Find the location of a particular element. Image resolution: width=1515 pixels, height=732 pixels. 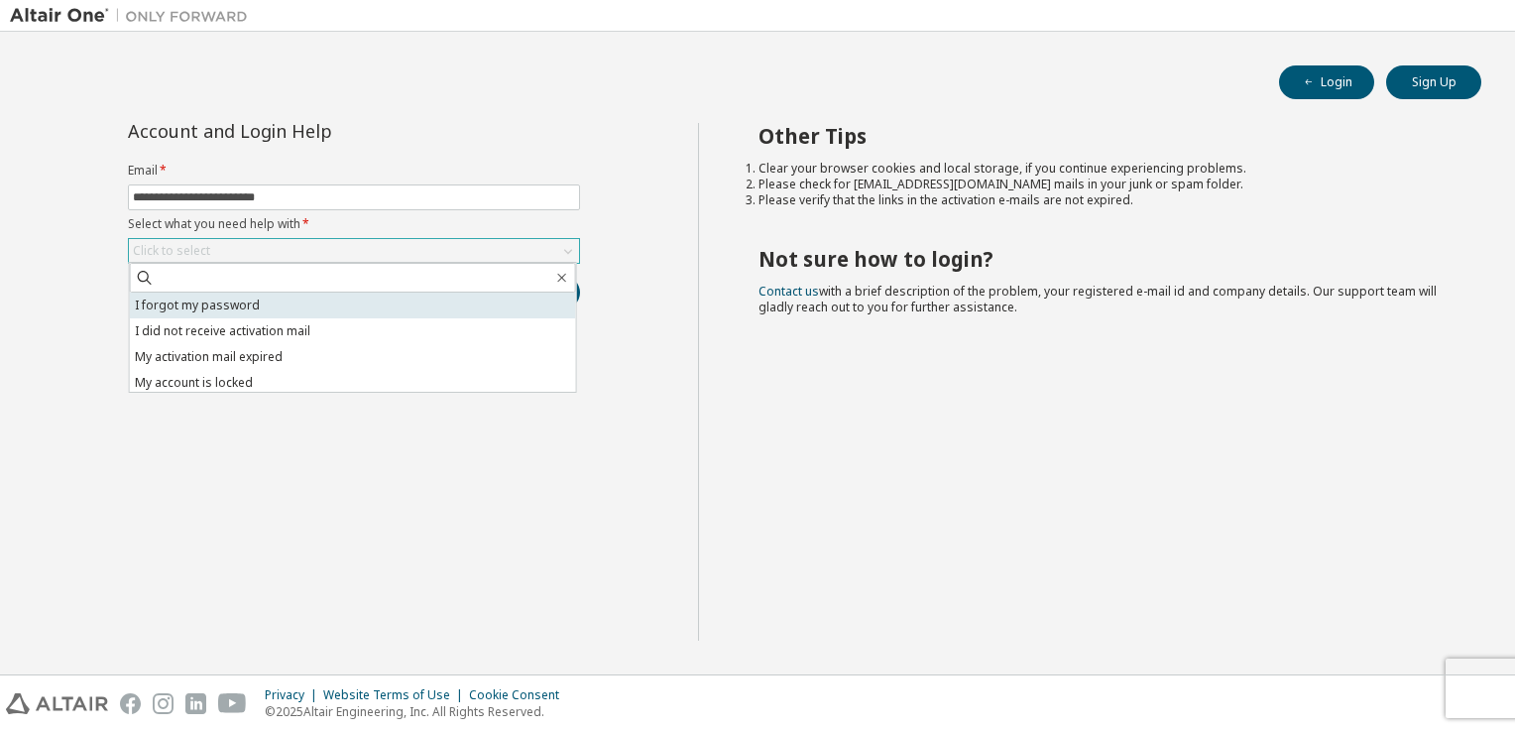

li: I forgot my password is located at coordinates (353, 305).